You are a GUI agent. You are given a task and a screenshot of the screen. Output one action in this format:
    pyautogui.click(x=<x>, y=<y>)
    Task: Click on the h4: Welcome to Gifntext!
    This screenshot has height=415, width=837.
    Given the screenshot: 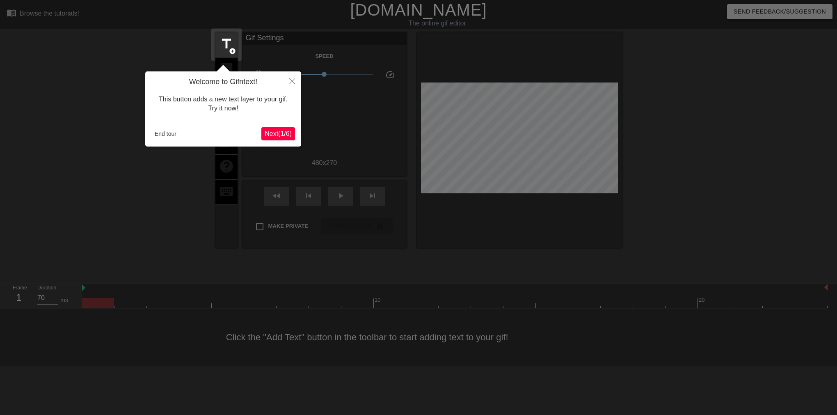 What is the action you would take?
    pyautogui.click(x=223, y=82)
    